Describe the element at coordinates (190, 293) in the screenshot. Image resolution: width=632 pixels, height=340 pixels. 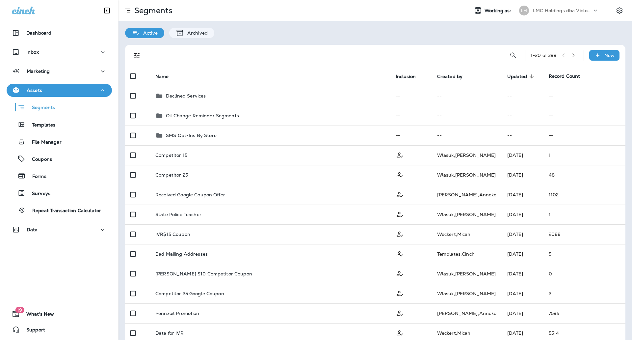
I see `p: Competitor 25 Google Coupon` at that location.